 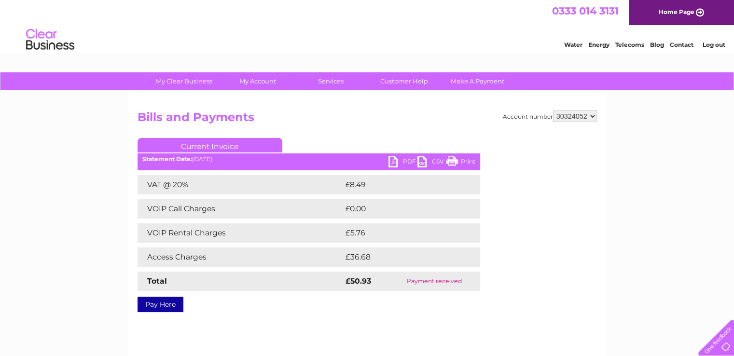 What do you see at coordinates (404, 81) in the screenshot?
I see `a: Customer Help` at bounding box center [404, 81].